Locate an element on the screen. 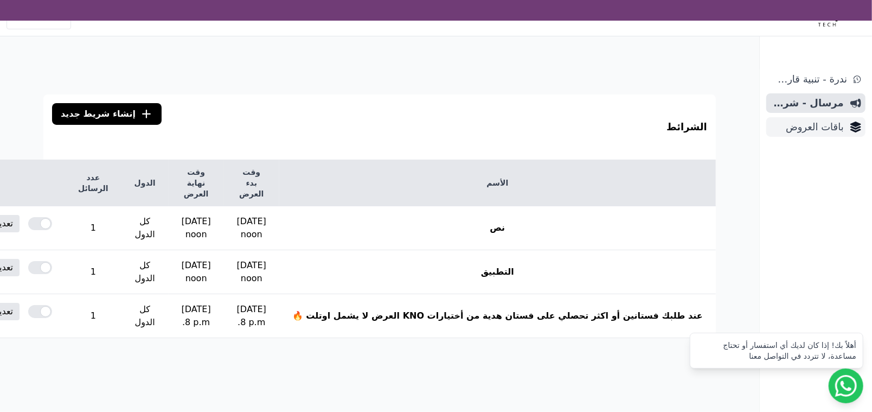 Image resolution: width=872 pixels, height=412 pixels. th: وقت بدء العرض is located at coordinates (252, 183).